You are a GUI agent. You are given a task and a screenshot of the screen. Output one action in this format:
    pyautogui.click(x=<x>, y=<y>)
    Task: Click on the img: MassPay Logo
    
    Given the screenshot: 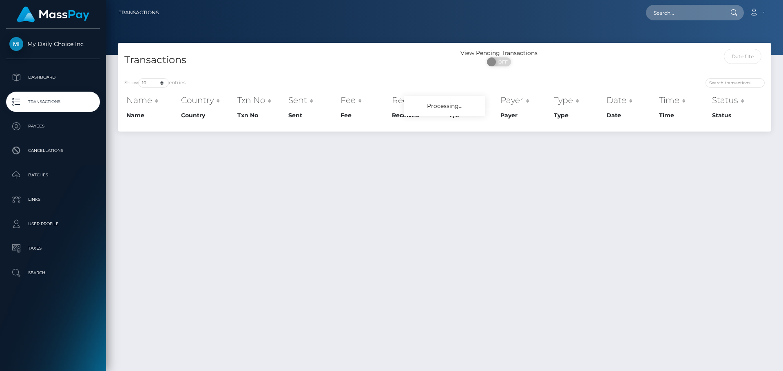 What is the action you would take?
    pyautogui.click(x=53, y=14)
    